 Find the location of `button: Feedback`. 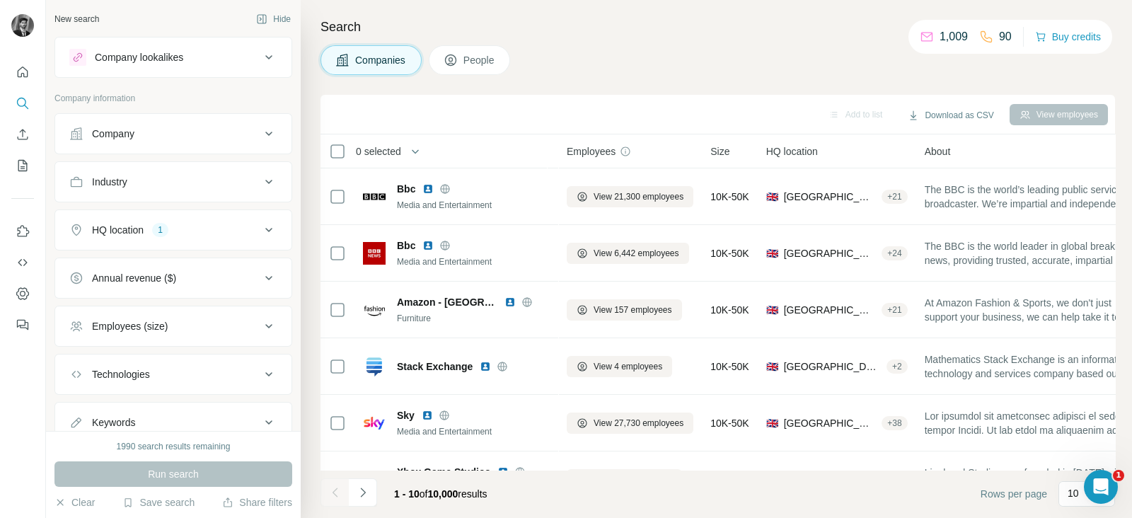

button: Feedback is located at coordinates (23, 325).